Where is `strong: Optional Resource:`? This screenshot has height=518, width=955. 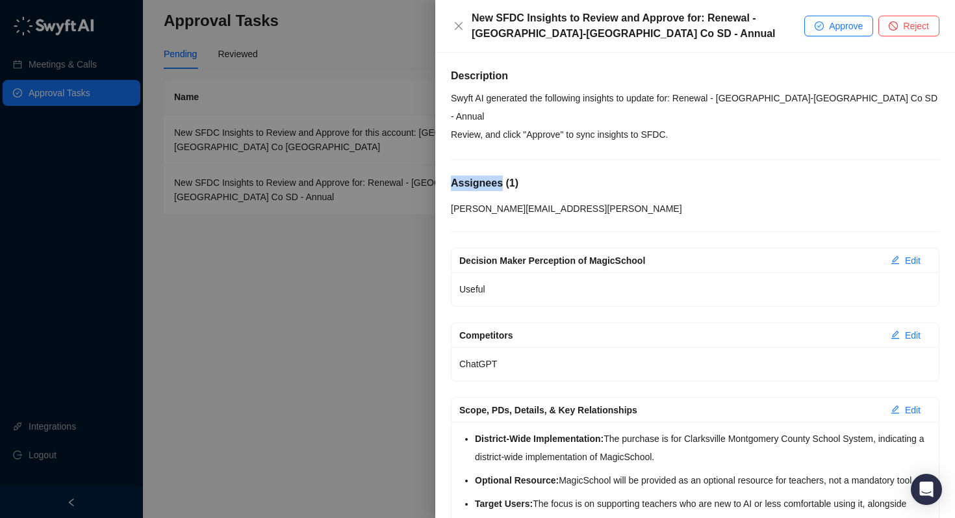
strong: Optional Resource: is located at coordinates (516, 480).